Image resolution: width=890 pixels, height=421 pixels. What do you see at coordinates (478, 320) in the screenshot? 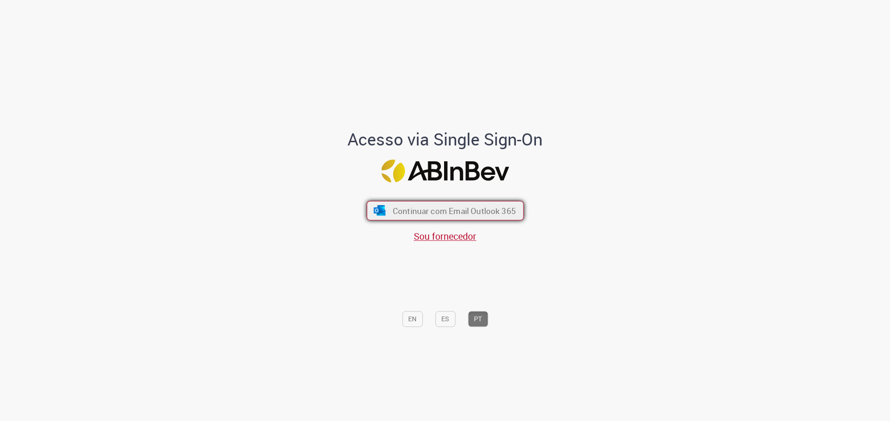
I see `button: PT` at bounding box center [478, 320].